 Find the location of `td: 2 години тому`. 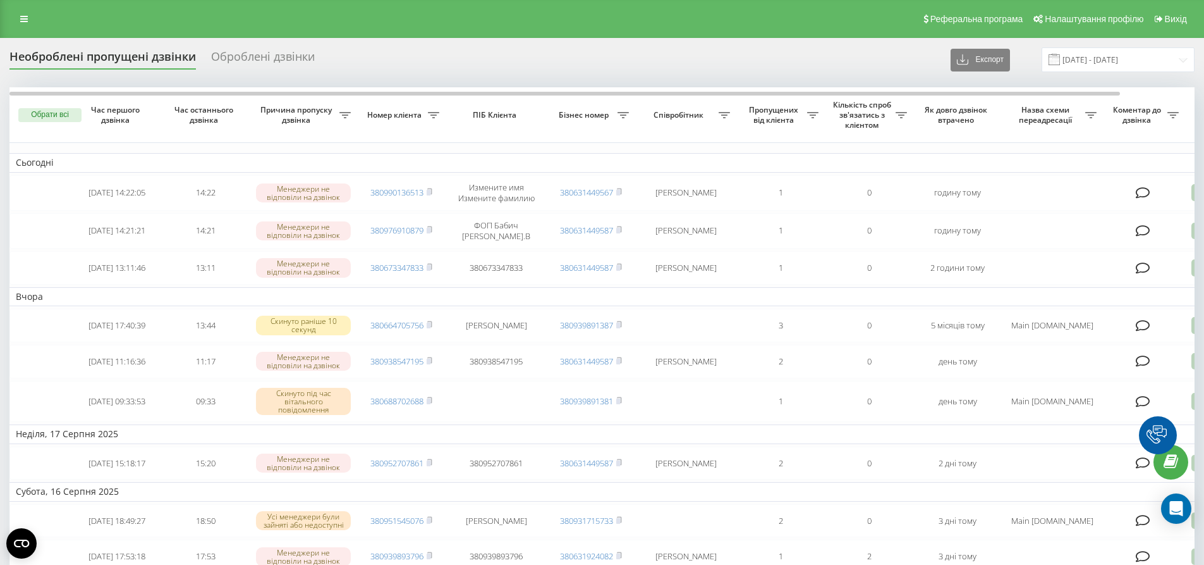

td: 2 години тому is located at coordinates (958, 267).